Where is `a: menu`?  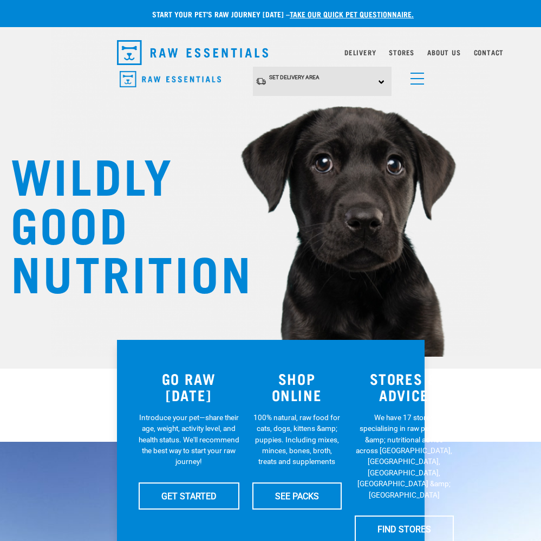 a: menu is located at coordinates (415, 76).